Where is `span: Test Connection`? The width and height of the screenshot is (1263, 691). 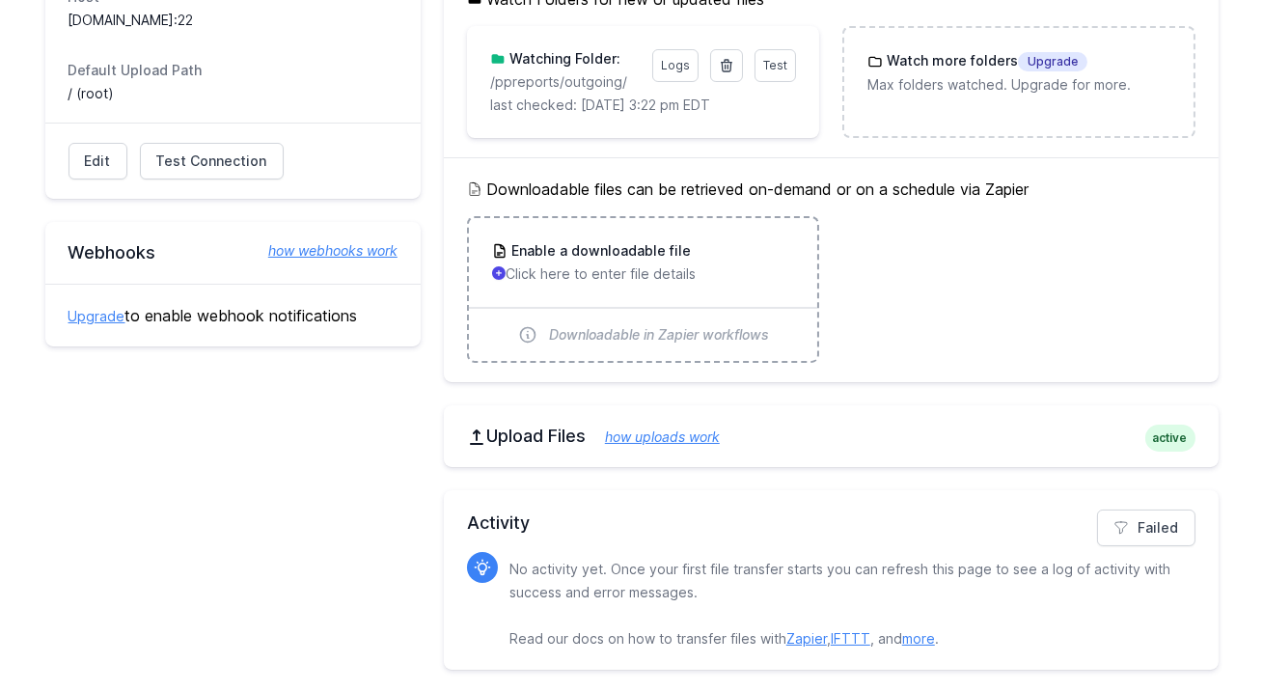
span: Test Connection is located at coordinates (211, 161).